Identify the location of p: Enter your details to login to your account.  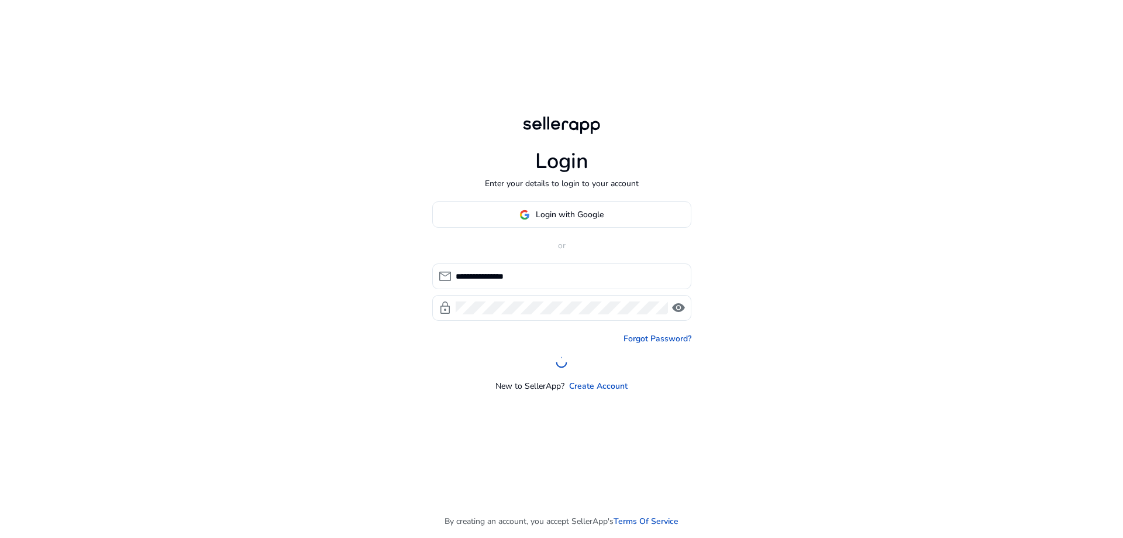
(562, 183).